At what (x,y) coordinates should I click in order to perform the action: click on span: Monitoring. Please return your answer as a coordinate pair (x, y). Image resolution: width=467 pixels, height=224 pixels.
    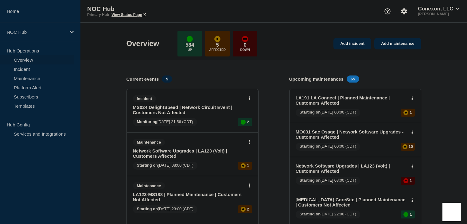
    Looking at the image, I should click on (147, 122).